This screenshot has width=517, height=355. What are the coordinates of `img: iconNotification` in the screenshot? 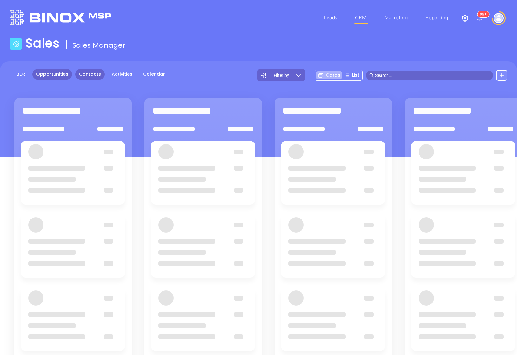 It's located at (480, 18).